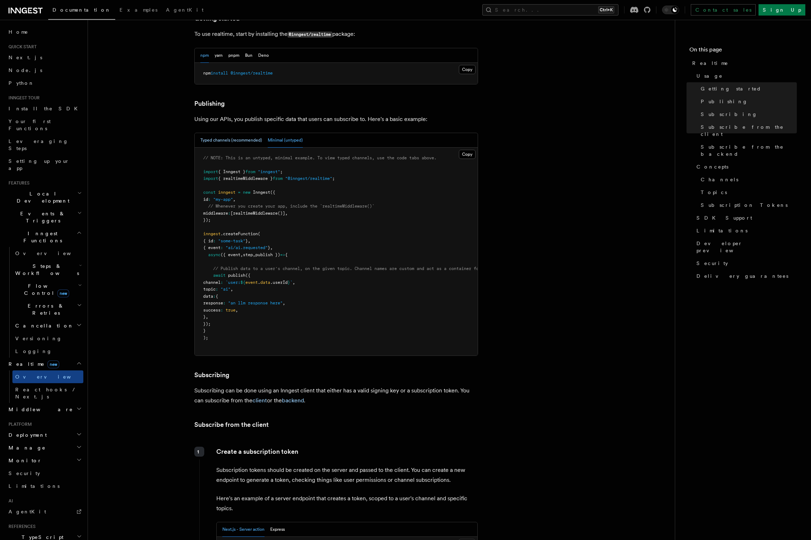 This screenshot has width=811, height=540. Describe the element at coordinates (745, 247) in the screenshot. I see `a: Developer preview` at that location.